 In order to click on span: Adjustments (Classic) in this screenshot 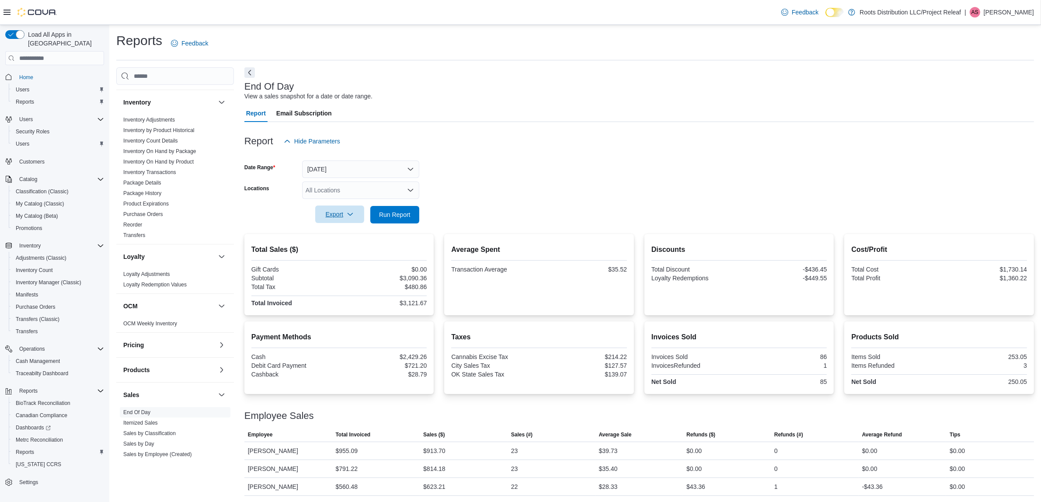, I will do `click(58, 258)`.